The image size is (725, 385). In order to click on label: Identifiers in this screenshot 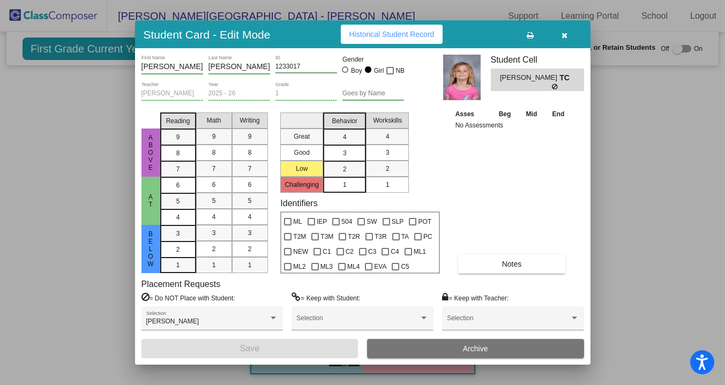, I will do `click(298, 203)`.